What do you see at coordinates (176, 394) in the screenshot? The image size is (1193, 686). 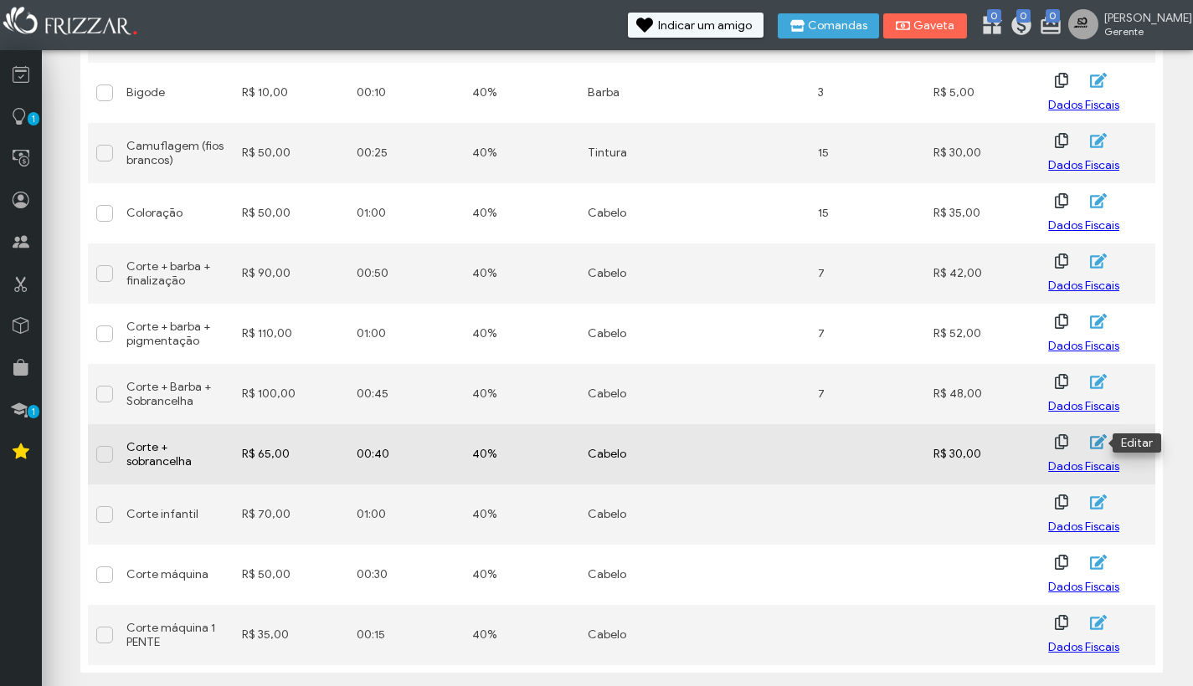 I see `div: Corte + Barba + Sobrancelha` at bounding box center [176, 394].